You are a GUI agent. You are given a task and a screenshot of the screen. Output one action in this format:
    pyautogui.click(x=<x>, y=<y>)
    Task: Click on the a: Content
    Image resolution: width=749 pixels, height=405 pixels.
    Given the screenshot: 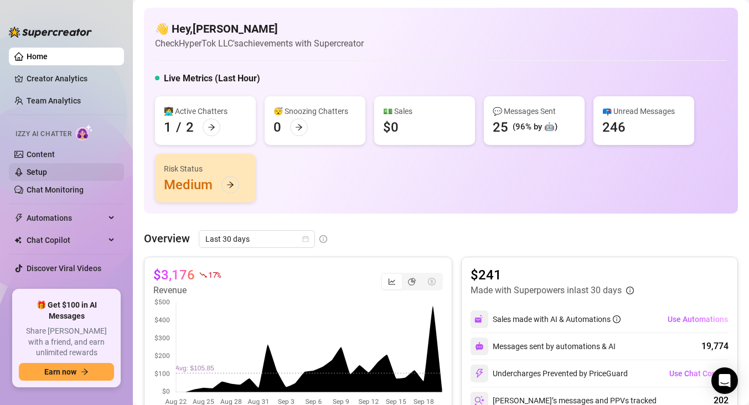 What is the action you would take?
    pyautogui.click(x=40, y=155)
    